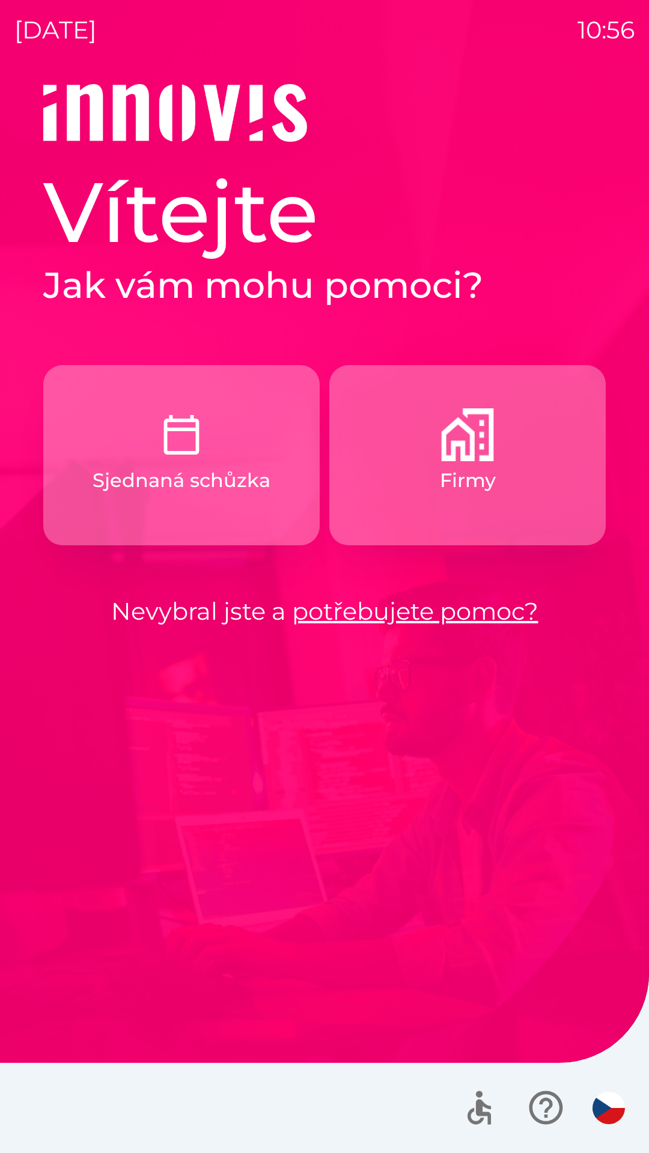 The height and width of the screenshot is (1153, 649). Describe the element at coordinates (181, 455) in the screenshot. I see `button: Sjednaná schůzka` at that location.